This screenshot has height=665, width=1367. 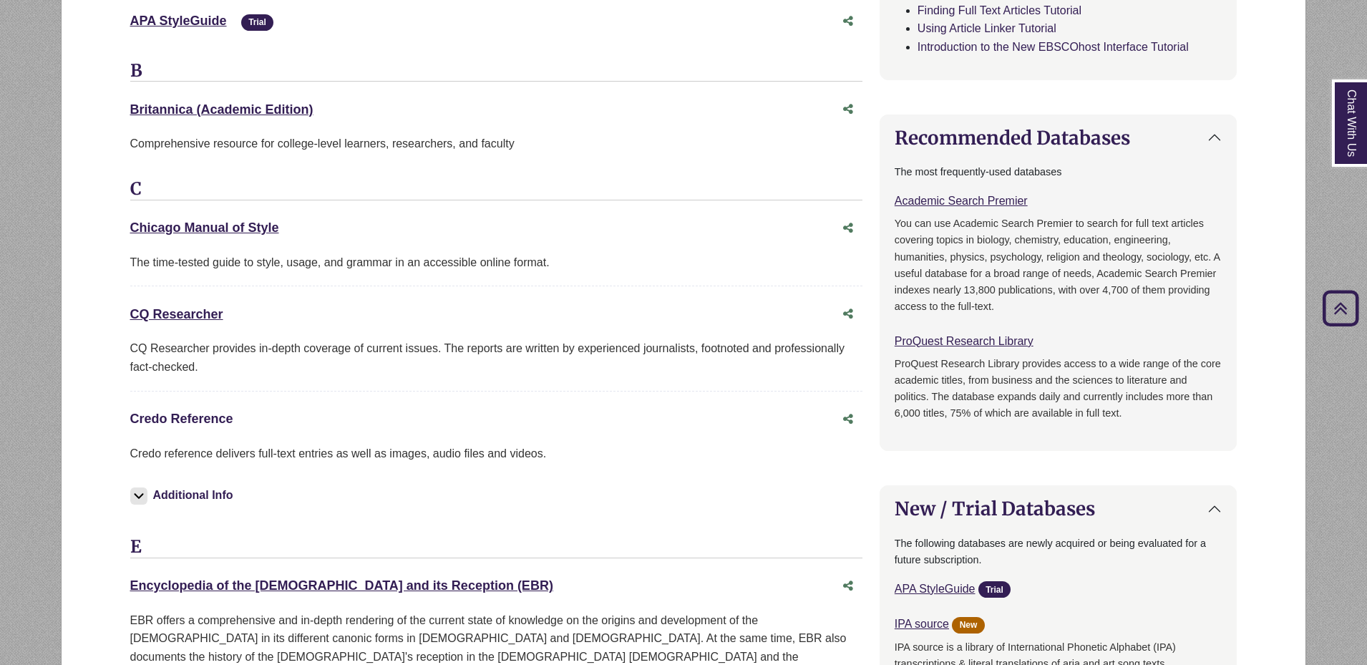 I want to click on button: Additional Info, so click(x=184, y=495).